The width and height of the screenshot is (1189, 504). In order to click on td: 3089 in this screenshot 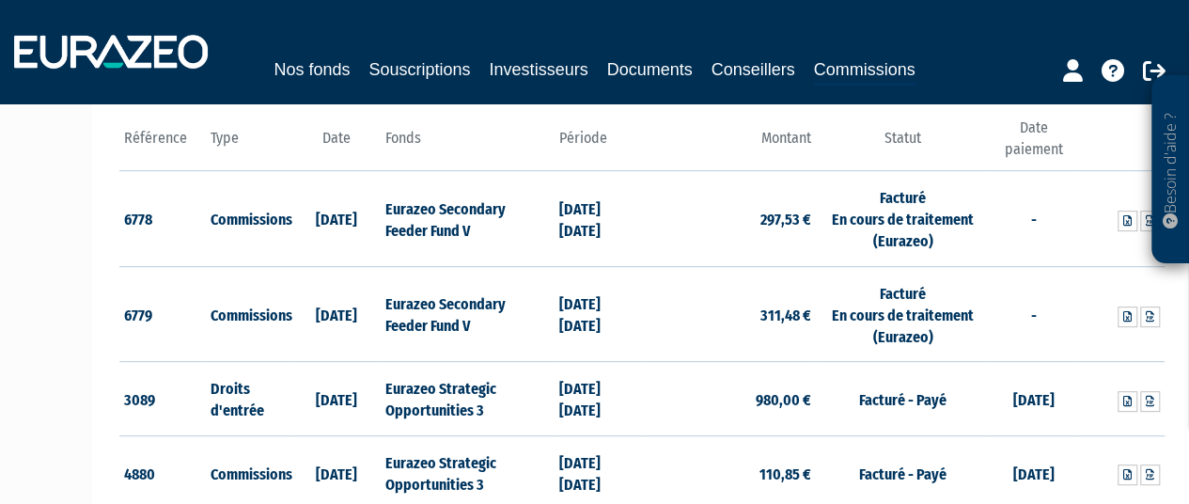, I will do `click(163, 398)`.